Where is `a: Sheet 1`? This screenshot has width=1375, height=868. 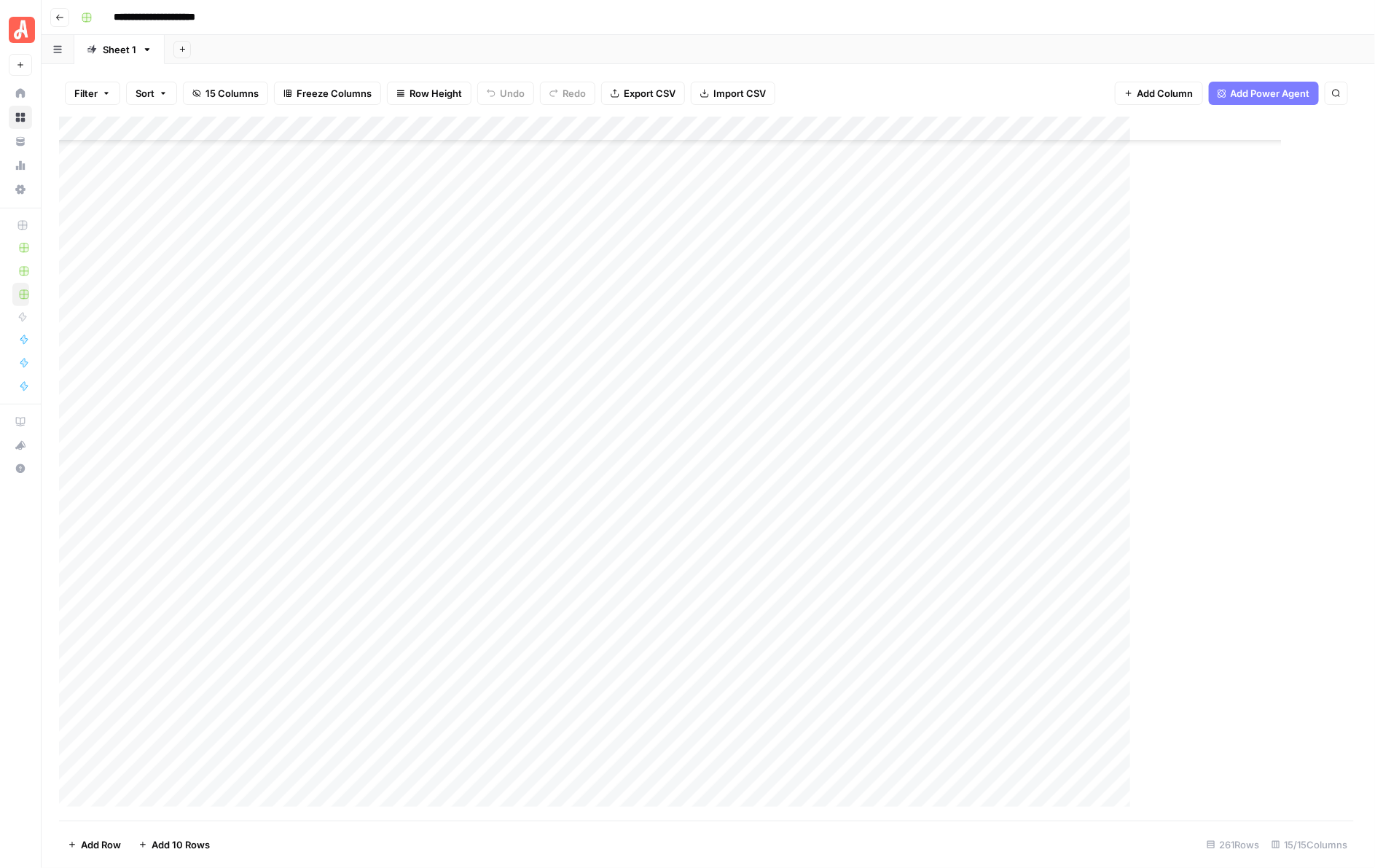
a: Sheet 1 is located at coordinates (120, 49).